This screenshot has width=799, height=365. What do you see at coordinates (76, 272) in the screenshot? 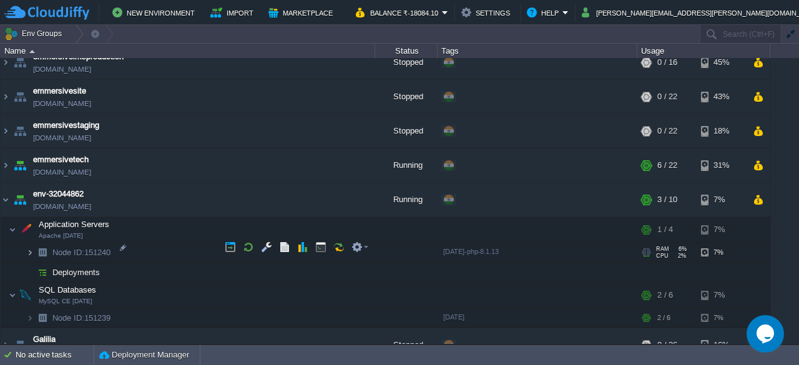
I see `span: Deployments` at bounding box center [76, 272].